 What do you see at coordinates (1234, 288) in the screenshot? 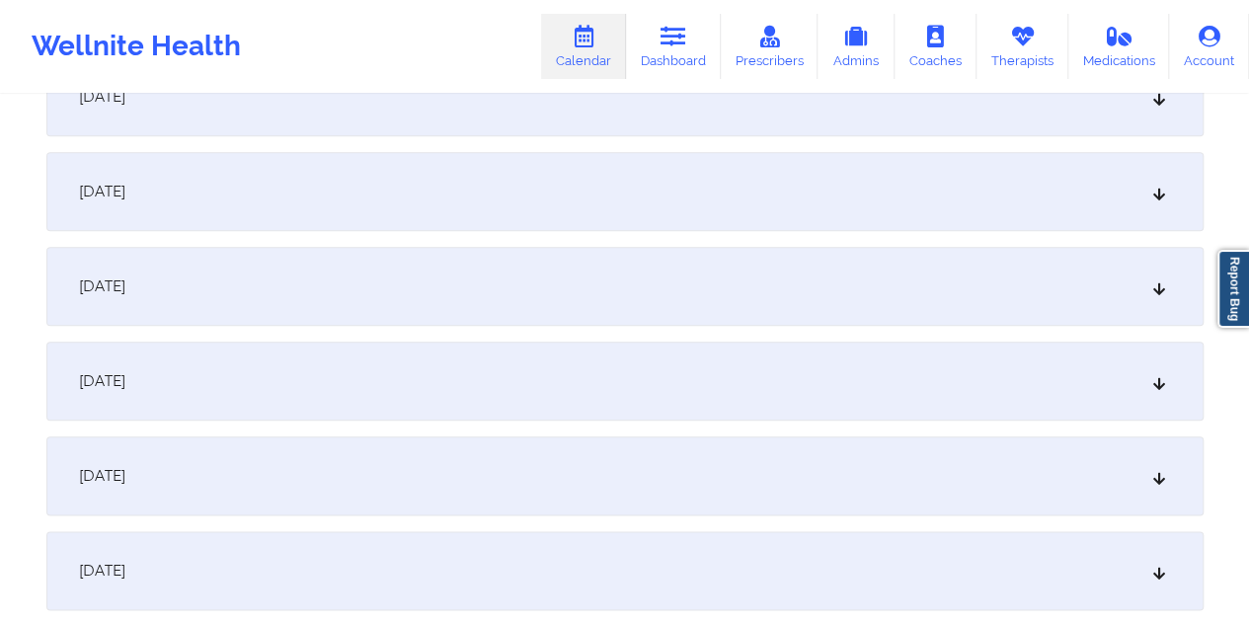
I see `a: Report Bug` at bounding box center [1234, 288].